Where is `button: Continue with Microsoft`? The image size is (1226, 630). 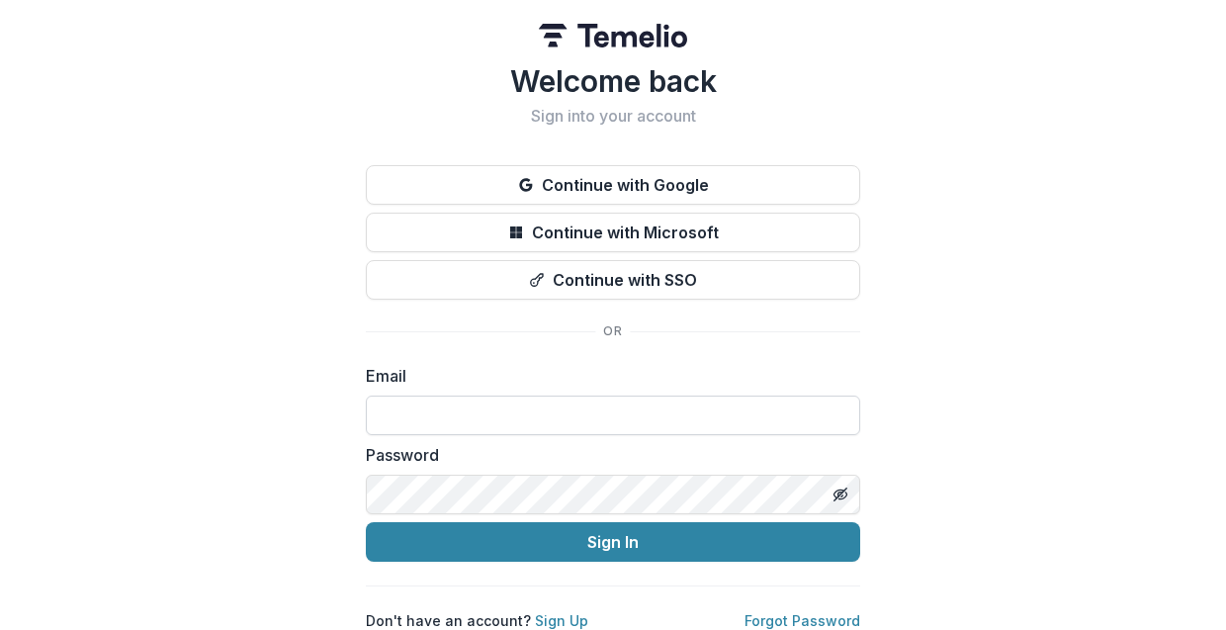 button: Continue with Microsoft is located at coordinates (613, 232).